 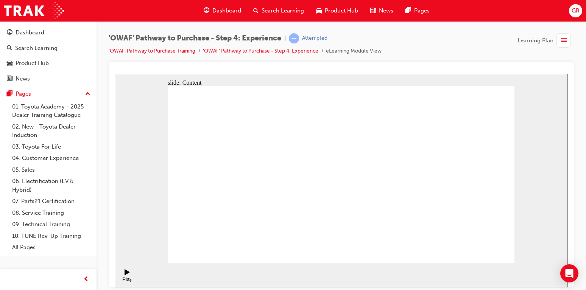 What do you see at coordinates (195, 38) in the screenshot?
I see `span: 'OWAF' Pathway to Purchase - Step 4: Experience` at bounding box center [195, 38].